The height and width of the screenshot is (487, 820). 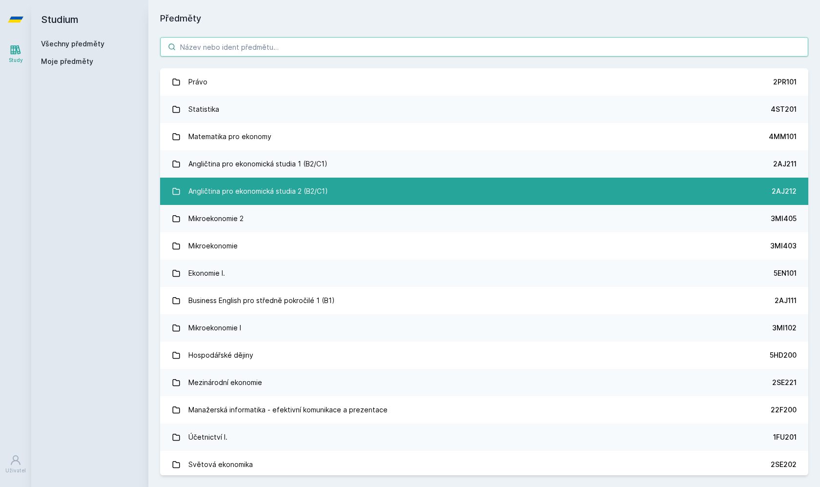 I want to click on div: Manažerská informatika - efektivní komunikace a prezentace, so click(x=288, y=410).